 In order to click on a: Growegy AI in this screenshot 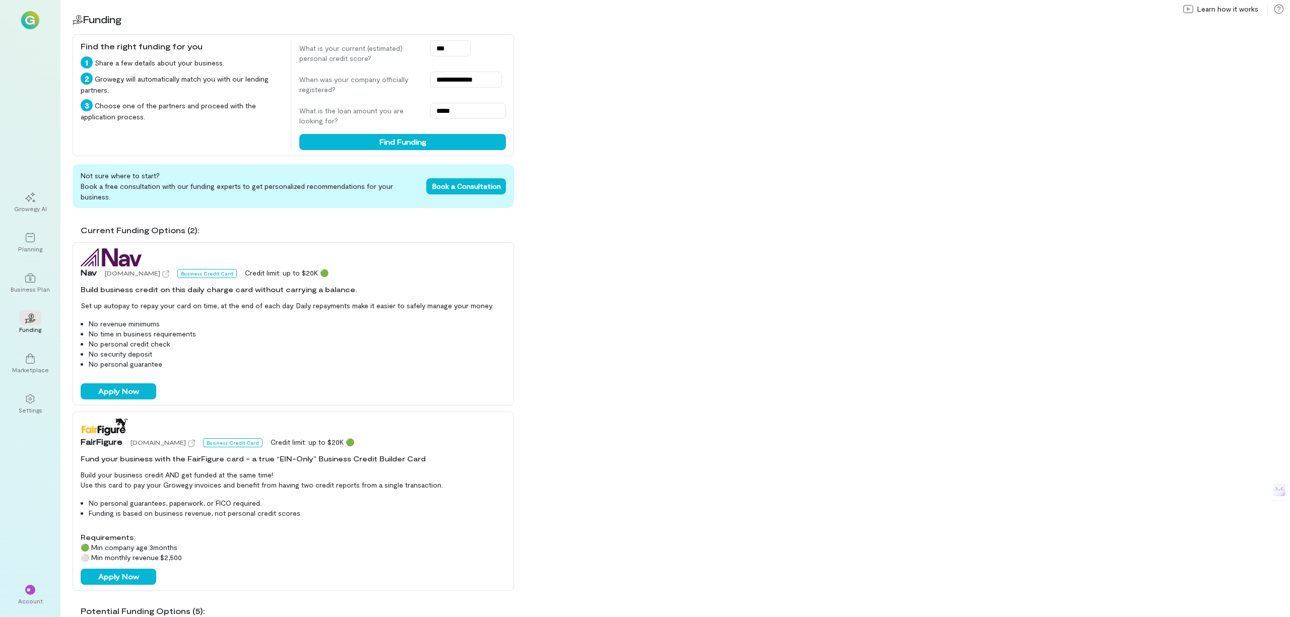, I will do `click(30, 203)`.